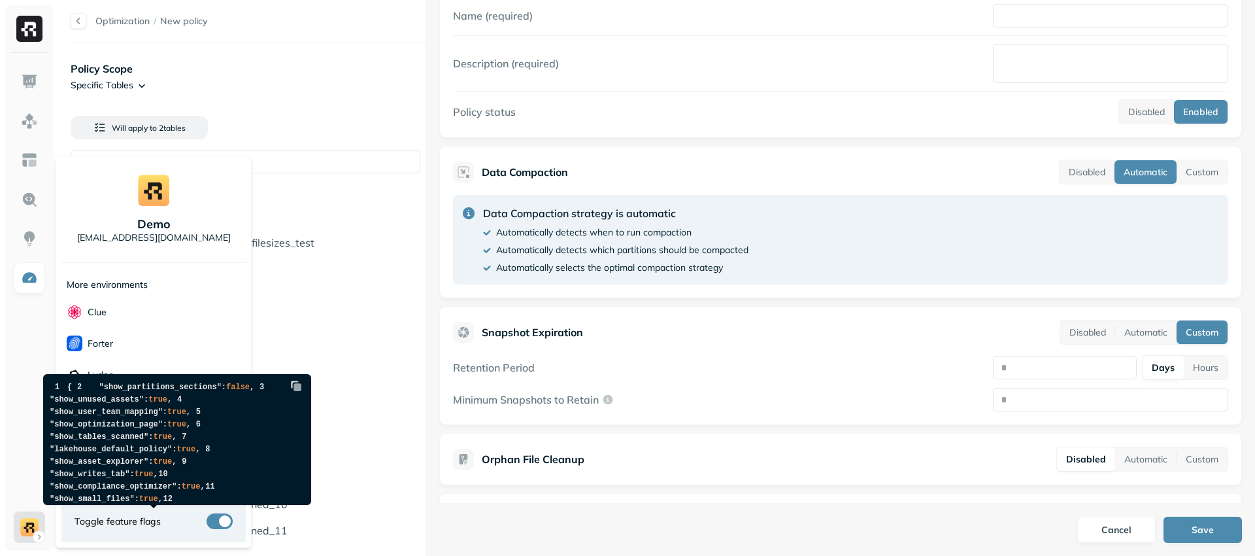 The height and width of the screenshot is (556, 1255). Describe the element at coordinates (107, 284) in the screenshot. I see `p: More environments` at that location.